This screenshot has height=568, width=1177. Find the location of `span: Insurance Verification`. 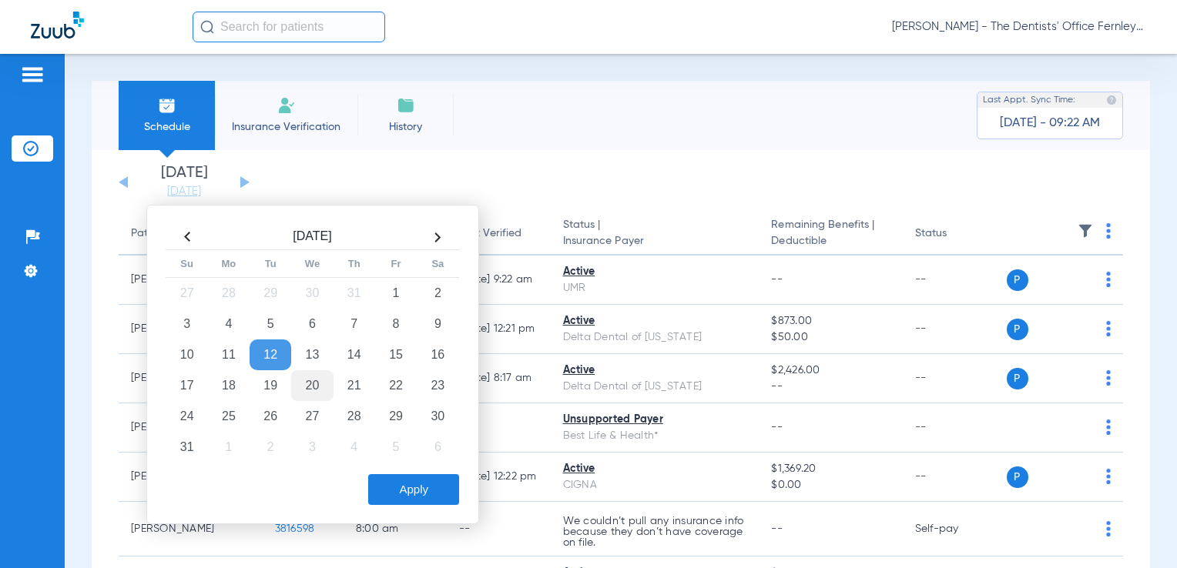

span: Insurance Verification is located at coordinates (286, 127).